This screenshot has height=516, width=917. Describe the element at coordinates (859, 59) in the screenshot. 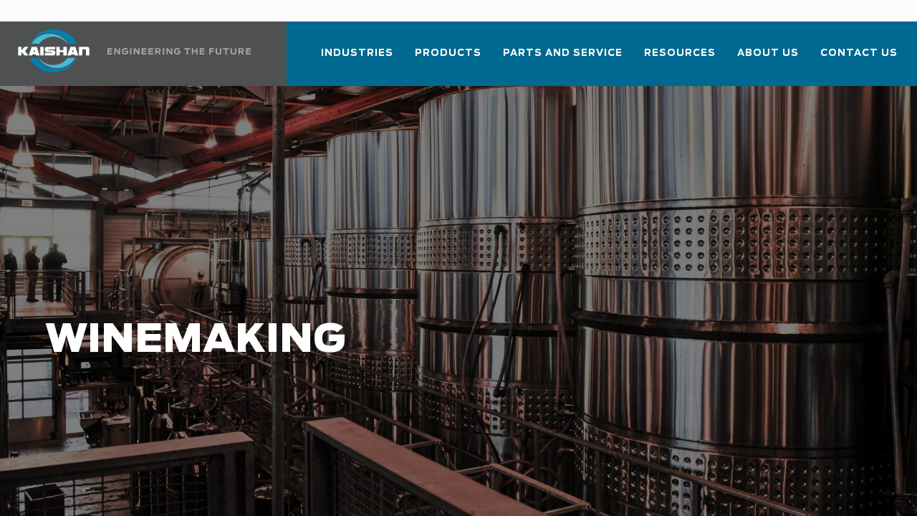

I see `a: Contact Us` at that location.